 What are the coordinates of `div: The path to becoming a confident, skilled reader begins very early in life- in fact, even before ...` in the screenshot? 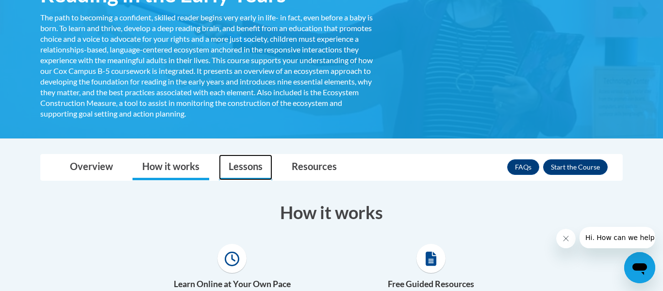 It's located at (208, 66).